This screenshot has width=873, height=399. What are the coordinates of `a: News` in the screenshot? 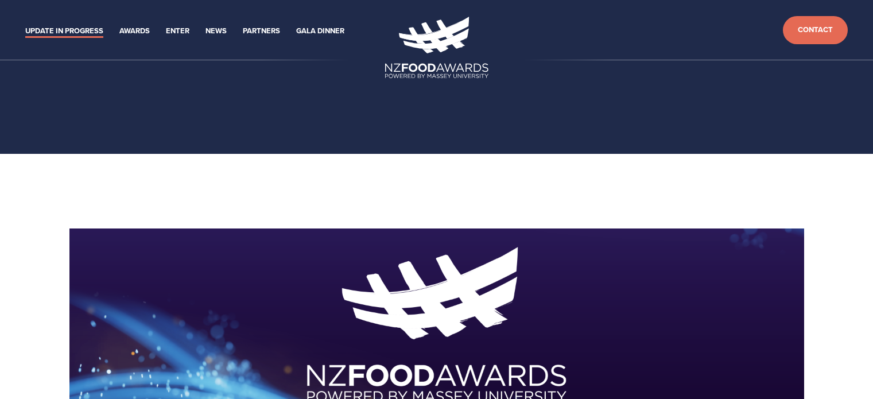 It's located at (216, 31).